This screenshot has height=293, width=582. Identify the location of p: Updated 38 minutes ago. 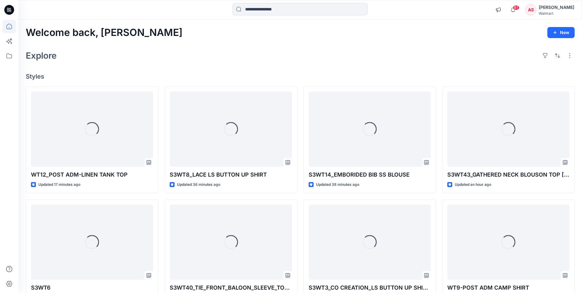
(337, 184).